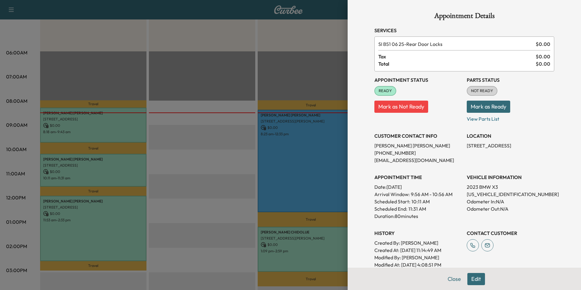 This screenshot has height=290, width=581. I want to click on p: View Parts List, so click(510, 118).